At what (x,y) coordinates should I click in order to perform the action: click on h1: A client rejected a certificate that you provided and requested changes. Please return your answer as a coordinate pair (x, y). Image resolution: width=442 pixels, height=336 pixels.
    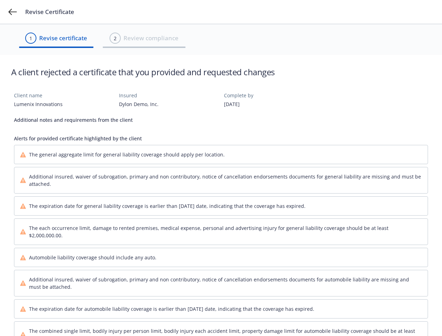
    Looking at the image, I should click on (143, 72).